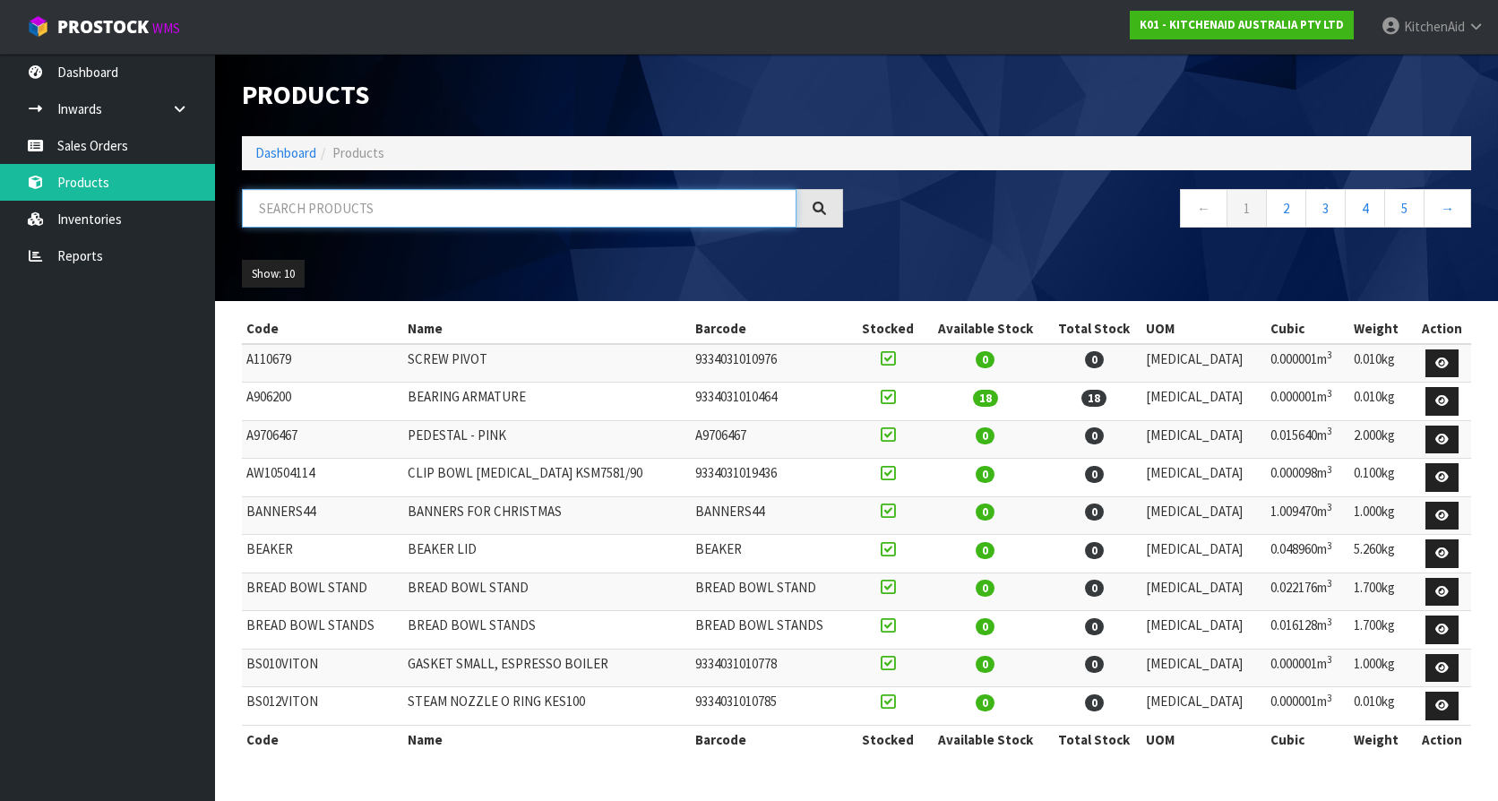 The width and height of the screenshot is (1498, 801). Describe the element at coordinates (38, 26) in the screenshot. I see `img: cube-alt.png` at that location.